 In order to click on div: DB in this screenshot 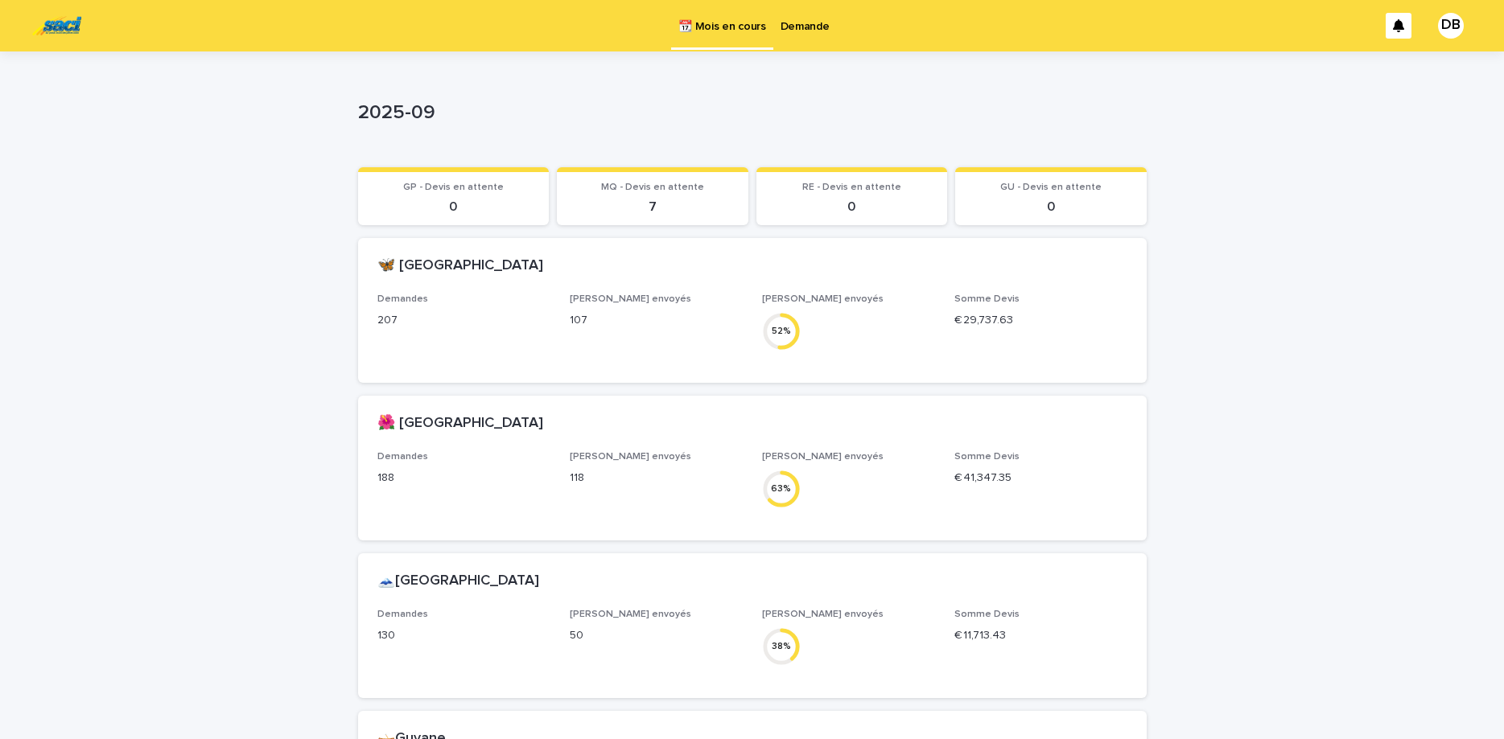, I will do `click(1451, 26)`.